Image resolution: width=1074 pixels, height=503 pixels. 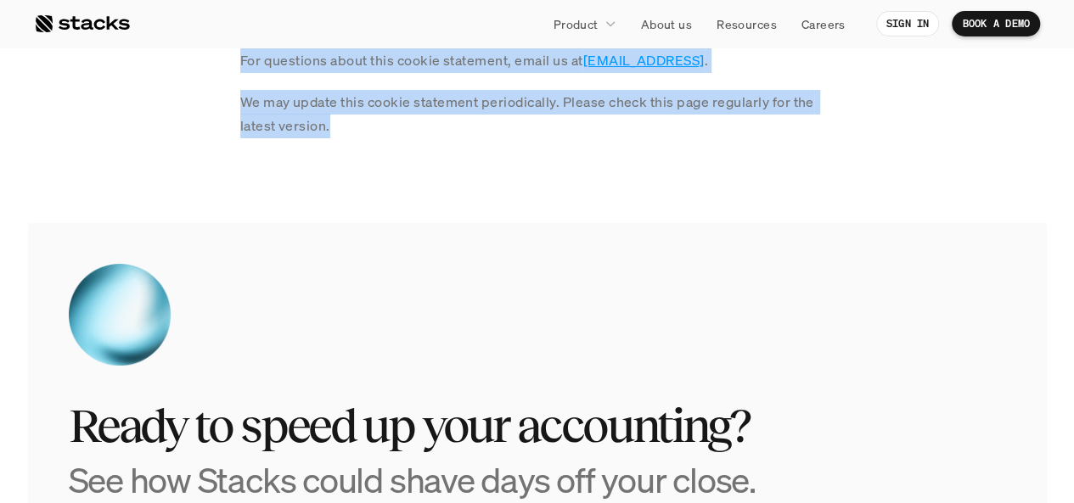 I want to click on p: BOOK A DEMO, so click(x=996, y=24).